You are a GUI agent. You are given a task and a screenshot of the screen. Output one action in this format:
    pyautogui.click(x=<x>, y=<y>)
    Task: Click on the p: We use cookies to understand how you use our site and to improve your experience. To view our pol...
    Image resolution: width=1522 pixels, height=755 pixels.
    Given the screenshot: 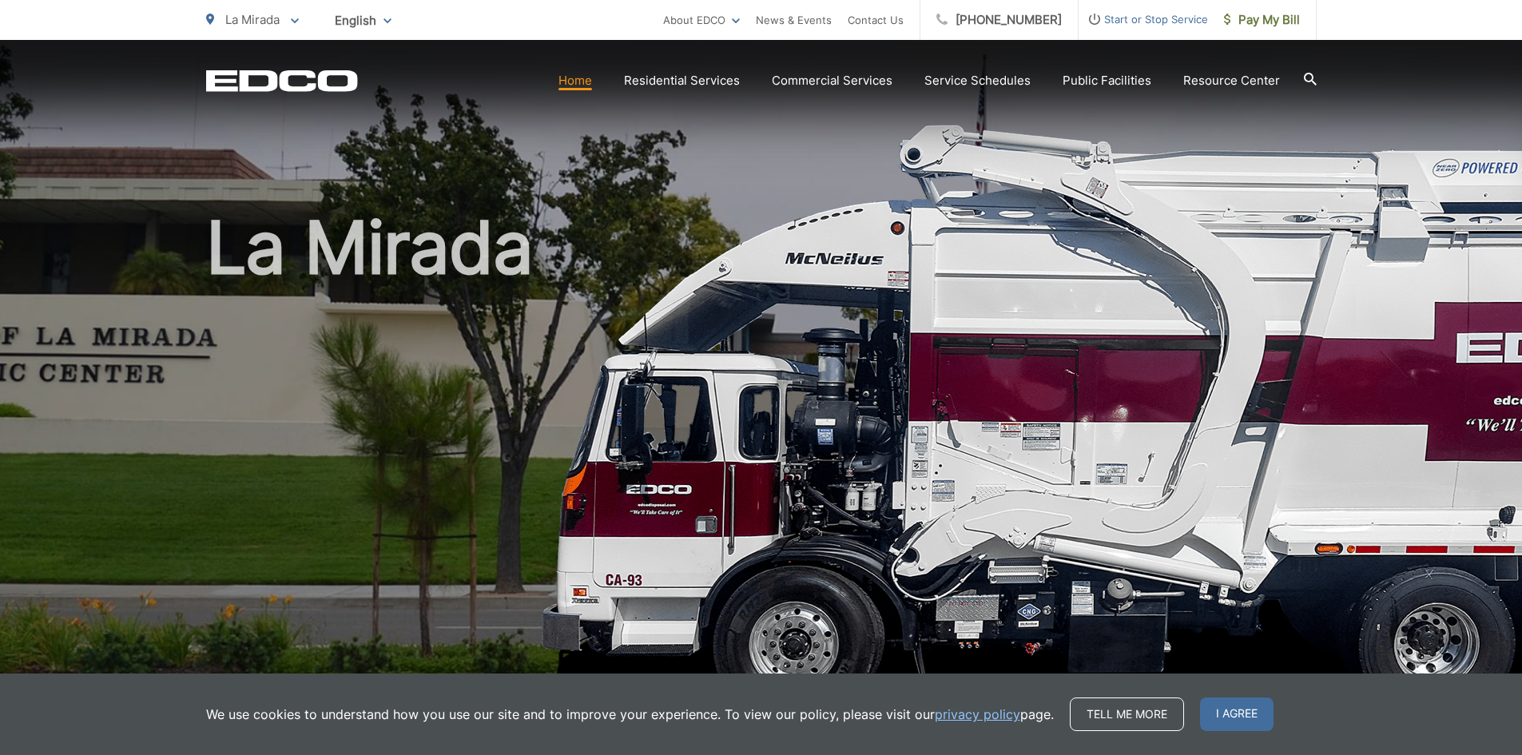 What is the action you would take?
    pyautogui.click(x=630, y=714)
    